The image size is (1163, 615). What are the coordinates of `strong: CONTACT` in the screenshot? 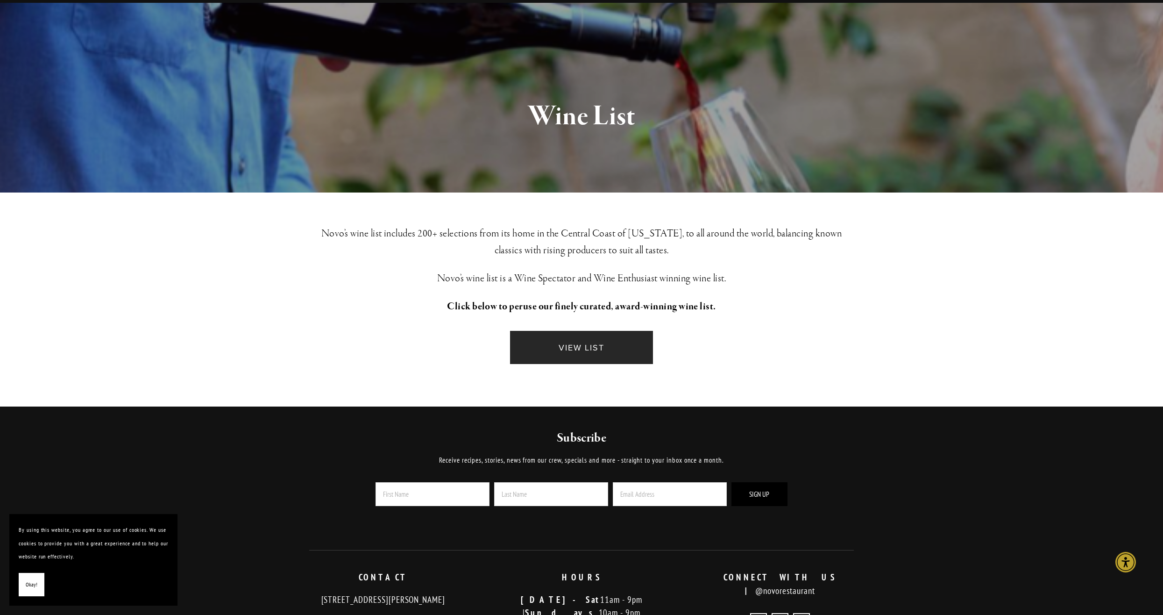 It's located at (384, 577).